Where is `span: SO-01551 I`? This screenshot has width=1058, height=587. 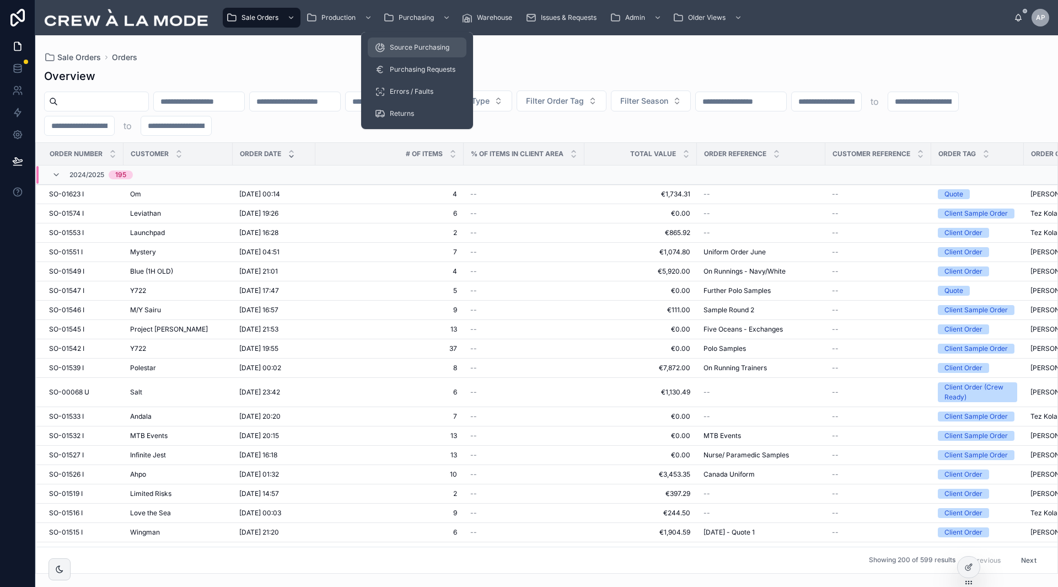
span: SO-01551 I is located at coordinates (66, 252).